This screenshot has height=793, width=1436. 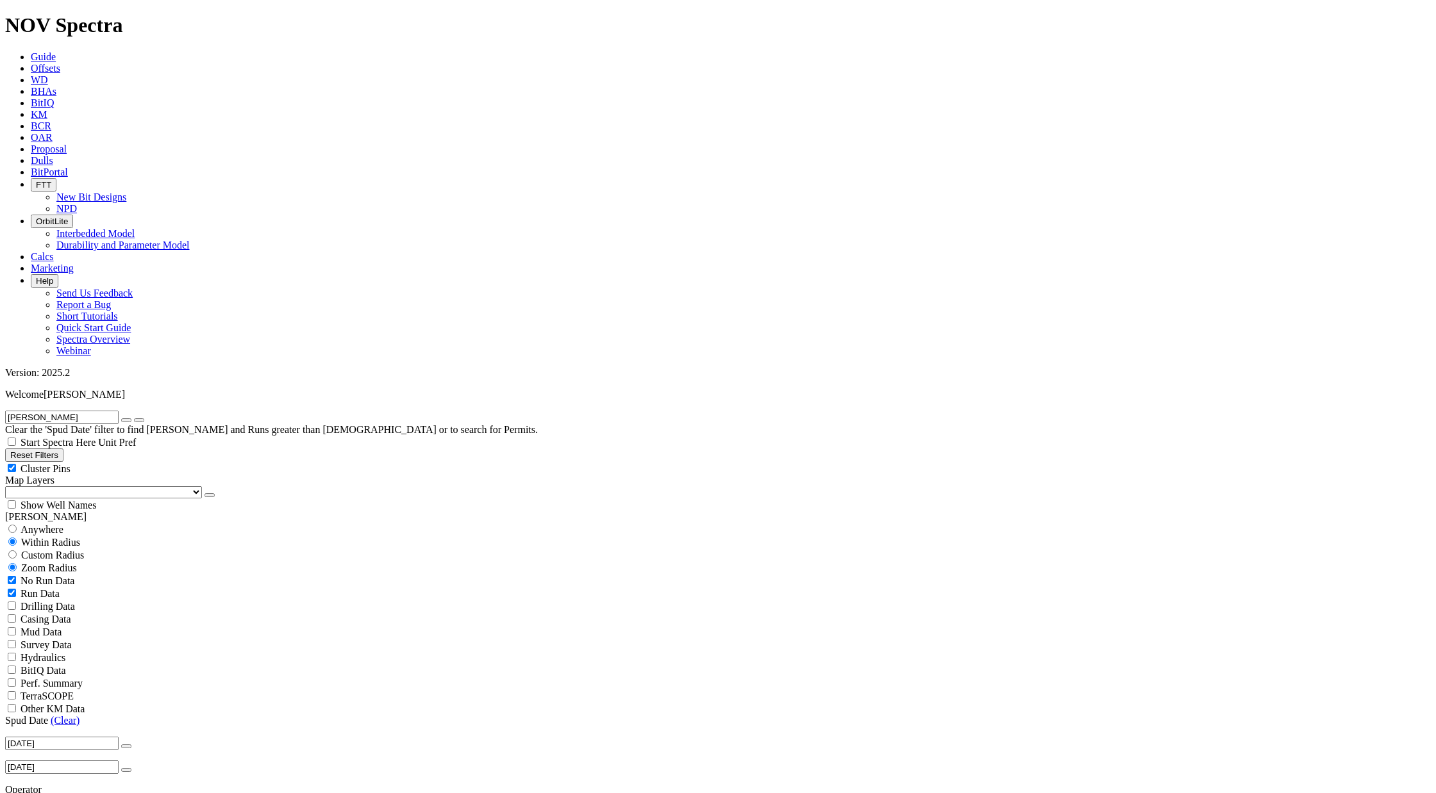 What do you see at coordinates (62, 743) in the screenshot?
I see `input: After` at bounding box center [62, 743].